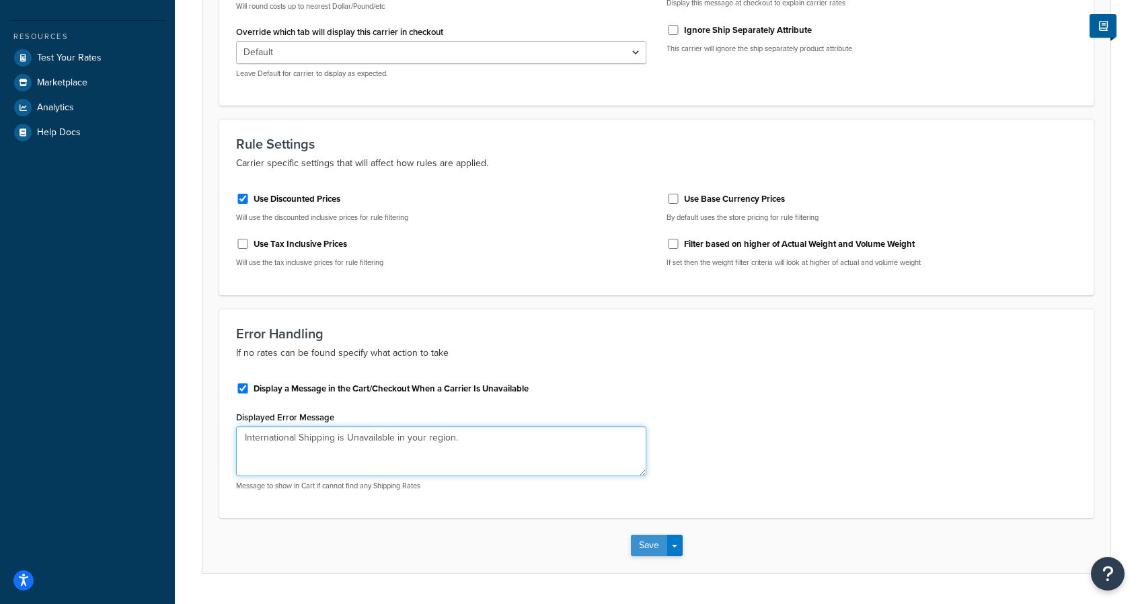  I want to click on li: Analytics, so click(87, 108).